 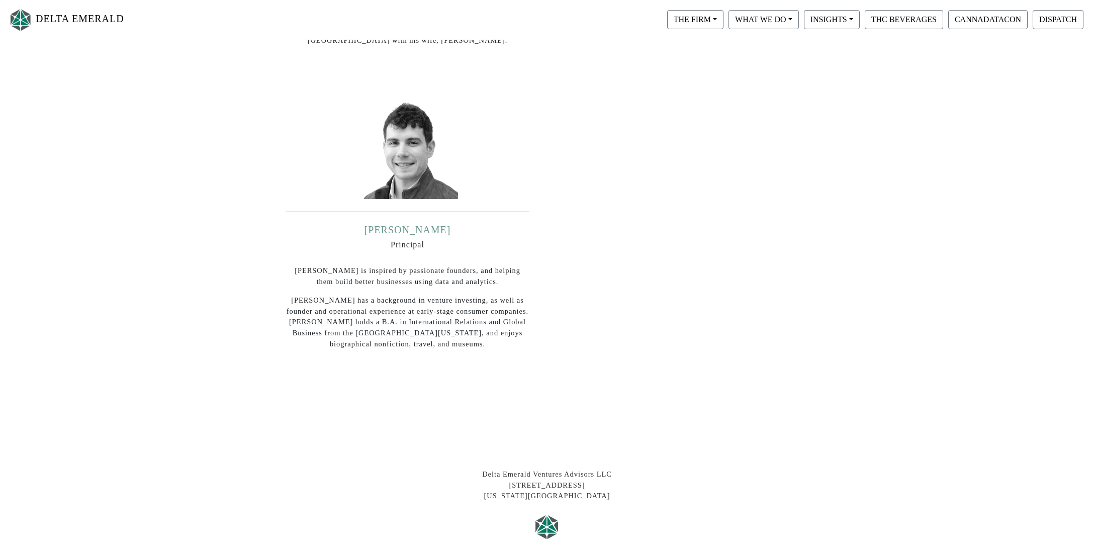 What do you see at coordinates (904, 19) in the screenshot?
I see `a: THC BEVERAGES` at bounding box center [904, 19].